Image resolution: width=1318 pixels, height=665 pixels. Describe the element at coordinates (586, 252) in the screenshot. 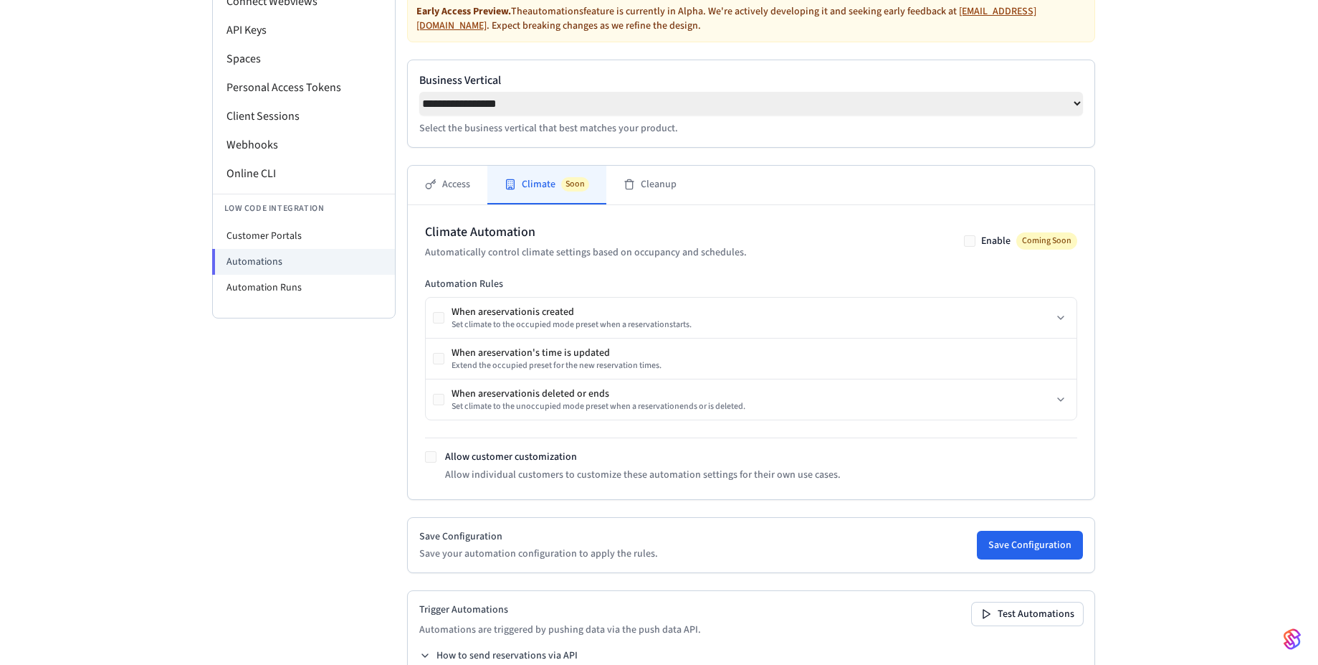

I see `p: Automatically control climate settings based on occupancy and schedules.` at that location.